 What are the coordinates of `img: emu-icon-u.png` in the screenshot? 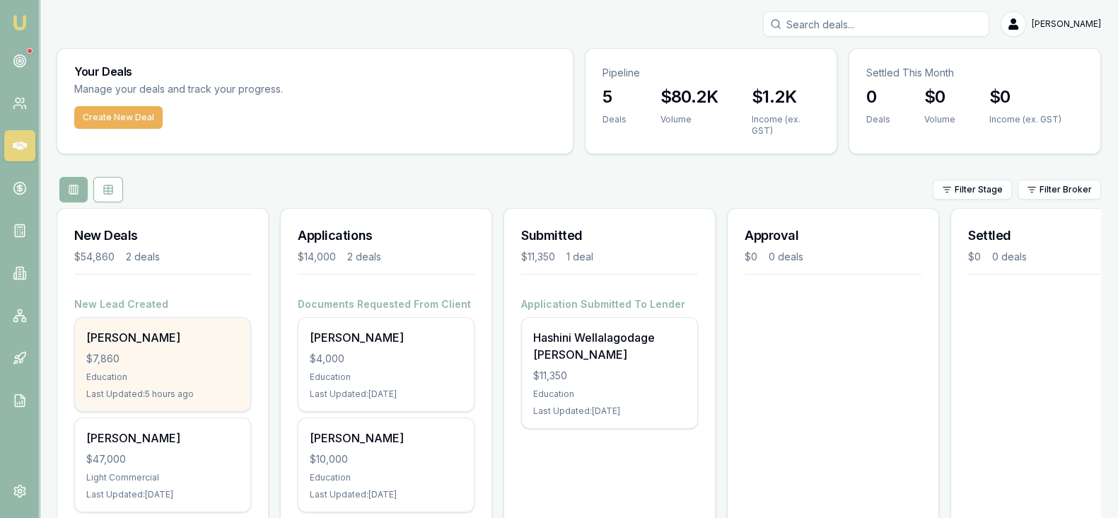 It's located at (20, 23).